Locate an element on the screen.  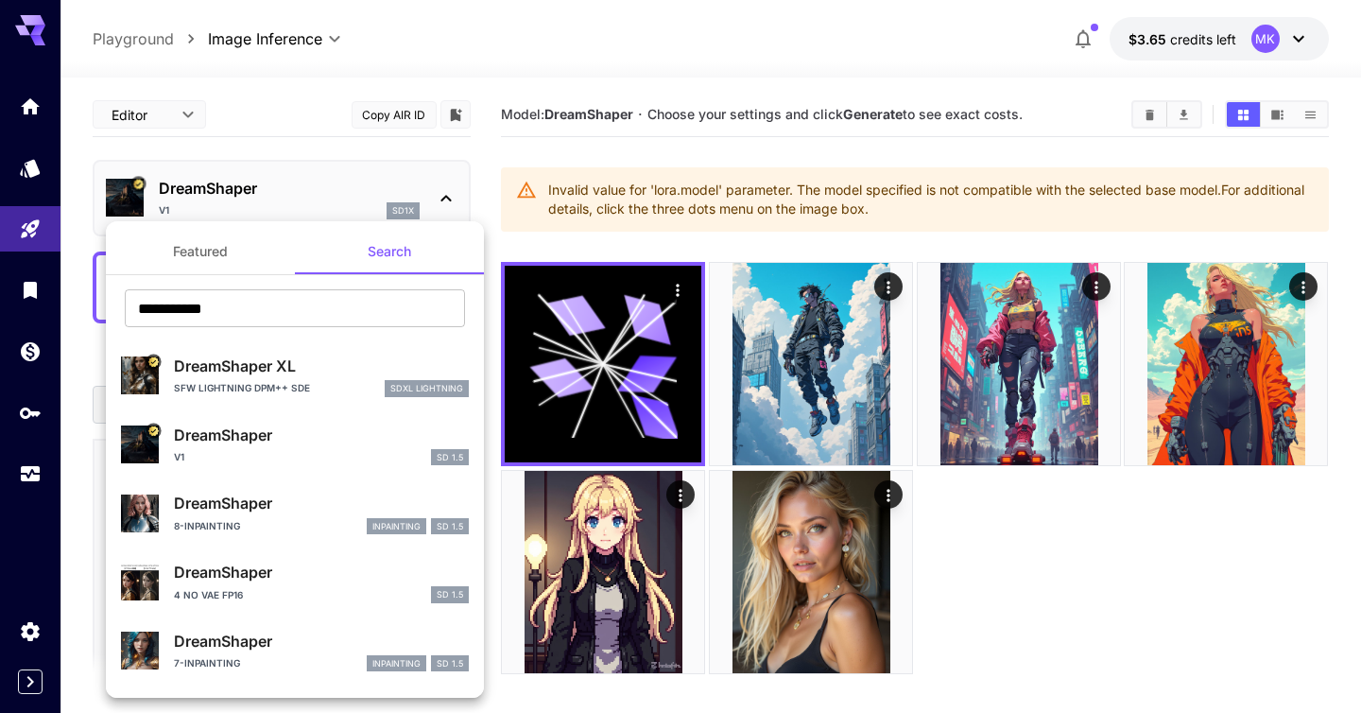
div: DreamShaper8-inpaintinginpaintingSD 1.5 is located at coordinates (295, 512).